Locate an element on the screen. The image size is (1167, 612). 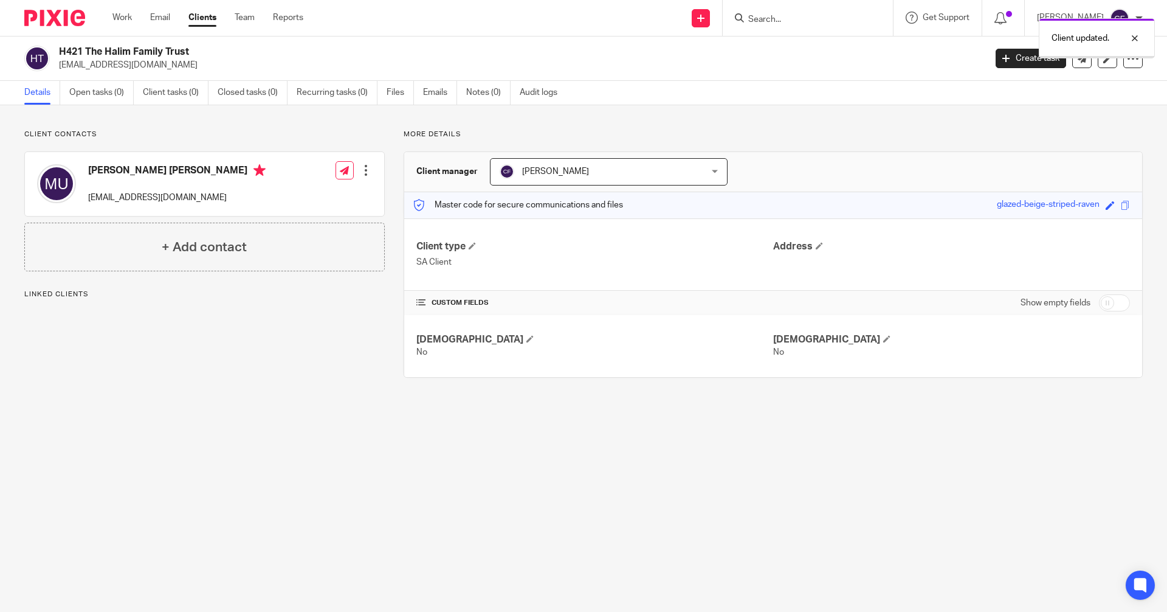
p: More details is located at coordinates (773, 134).